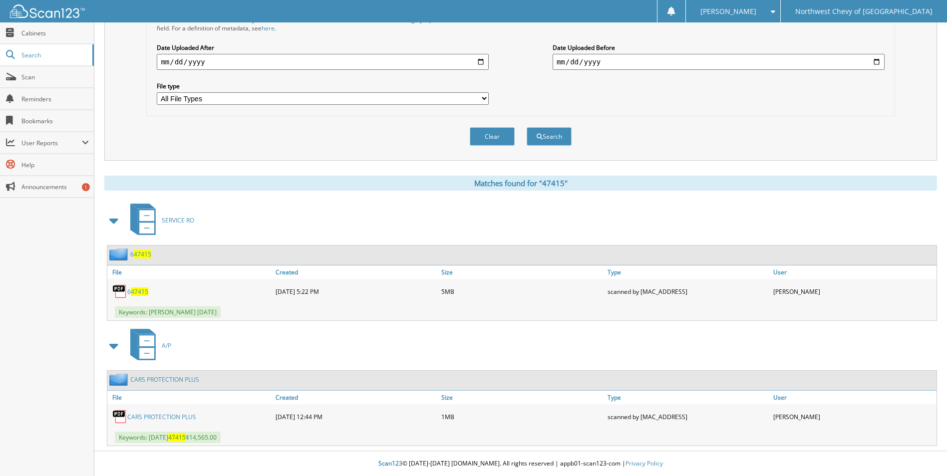 The height and width of the screenshot is (476, 947). What do you see at coordinates (55, 165) in the screenshot?
I see `span: Help` at bounding box center [55, 165].